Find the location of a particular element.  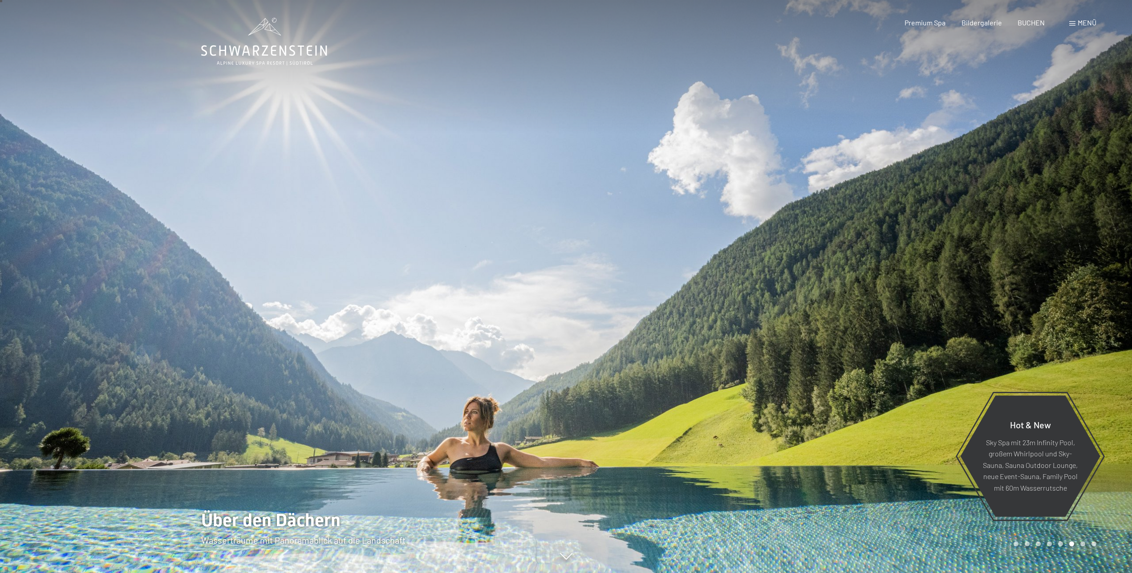

span: BUCHEN is located at coordinates (1031, 22).